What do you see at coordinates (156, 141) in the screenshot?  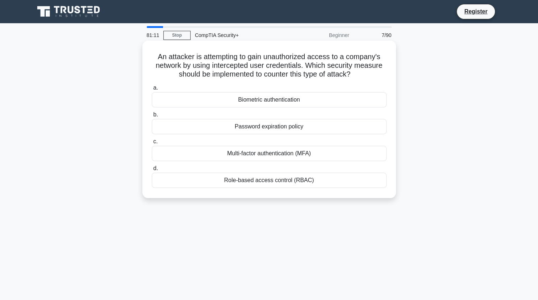 I see `span: c.` at bounding box center [156, 141].